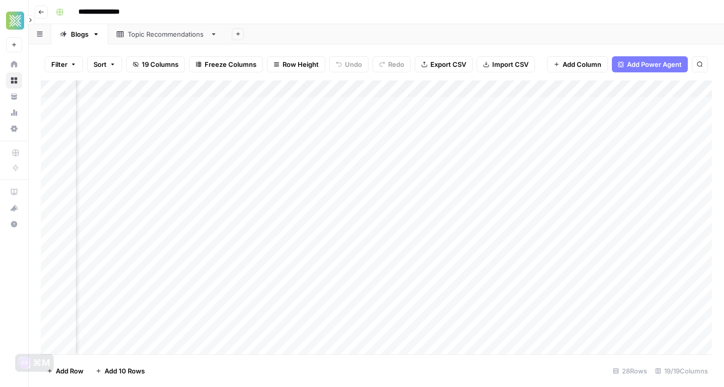 This screenshot has width=724, height=387. What do you see at coordinates (443, 64) in the screenshot?
I see `button: Export CSV` at bounding box center [443, 64].